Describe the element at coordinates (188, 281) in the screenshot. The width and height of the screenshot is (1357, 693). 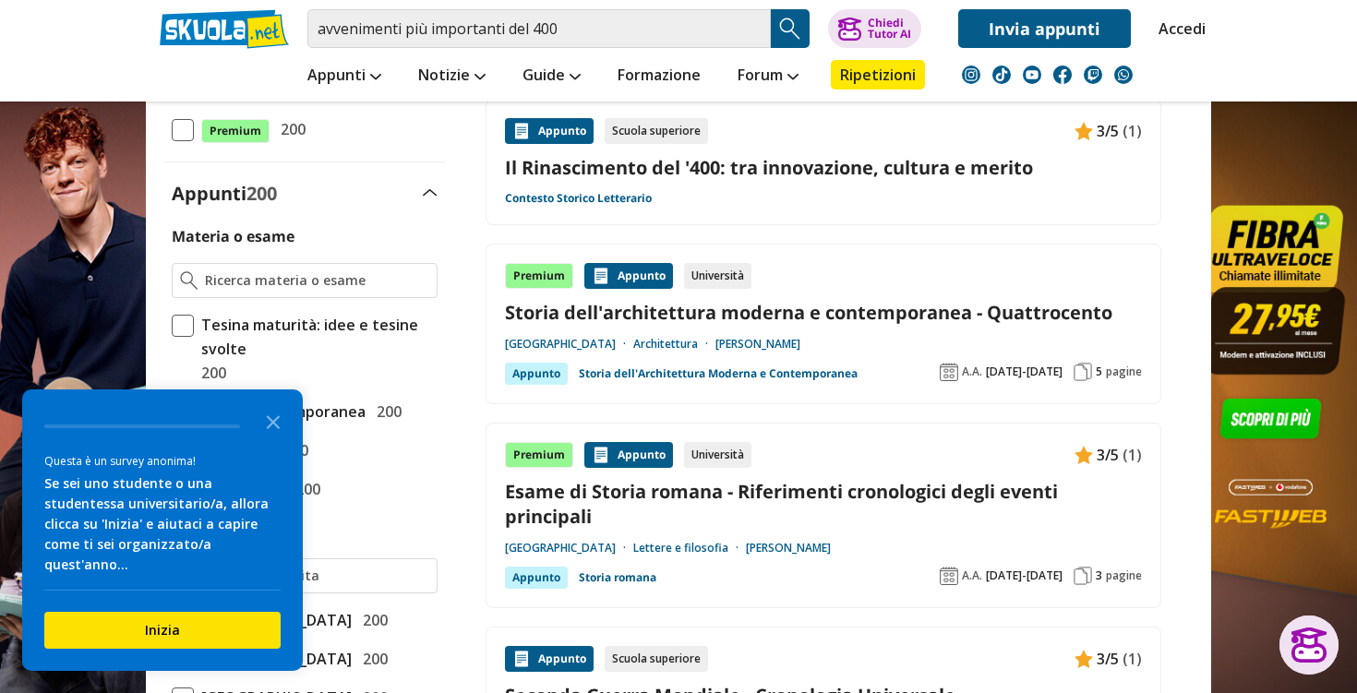
I see `img: Ricerca materia o esame` at that location.